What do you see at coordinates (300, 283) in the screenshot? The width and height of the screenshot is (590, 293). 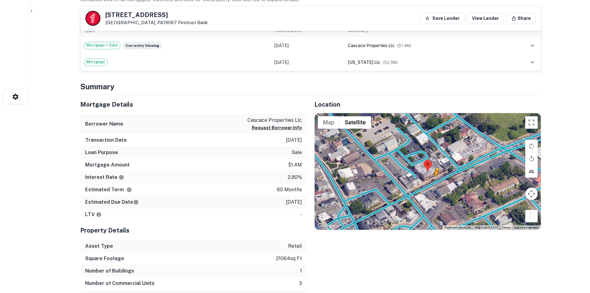 I see `p: 3` at bounding box center [300, 283].